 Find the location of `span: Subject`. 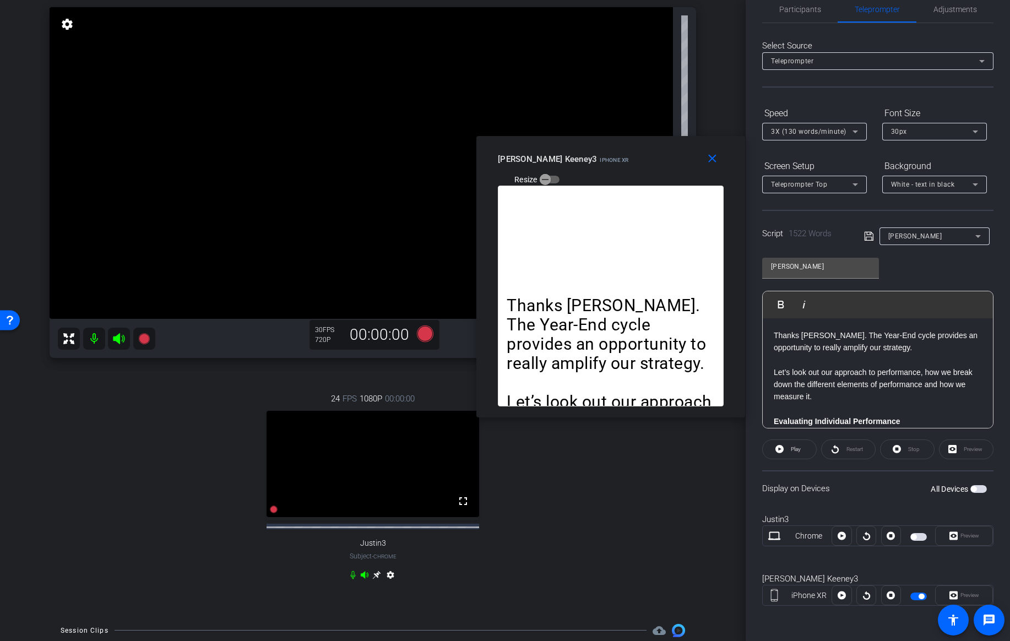

span: Subject is located at coordinates (373, 556).